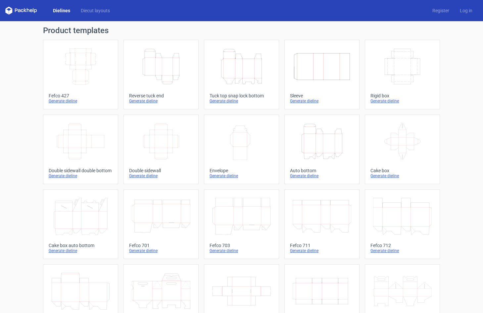 This screenshot has width=483, height=313. What do you see at coordinates (62, 11) in the screenshot?
I see `a: Dielines` at bounding box center [62, 11].